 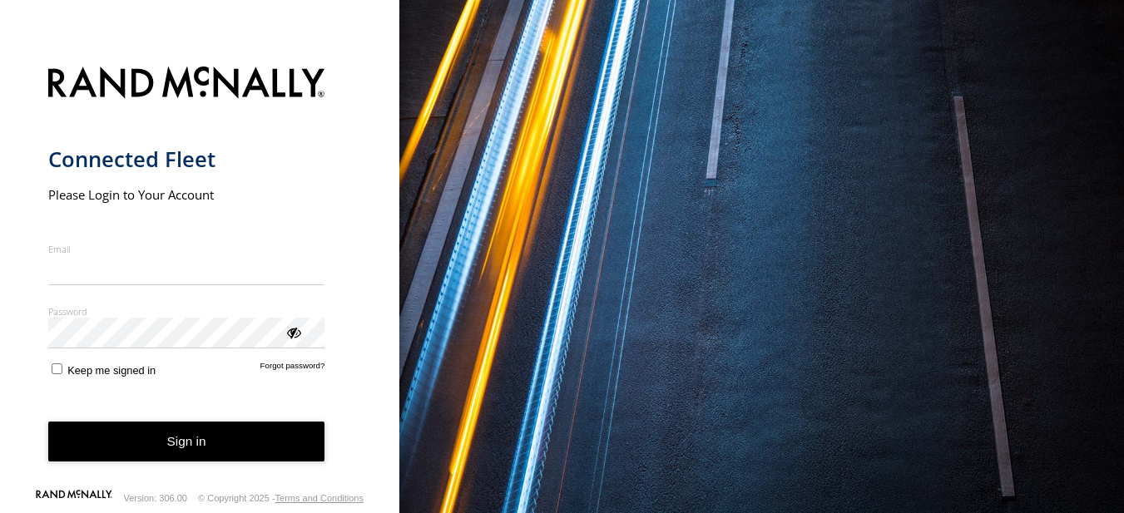 I want to click on label: Email, so click(x=186, y=249).